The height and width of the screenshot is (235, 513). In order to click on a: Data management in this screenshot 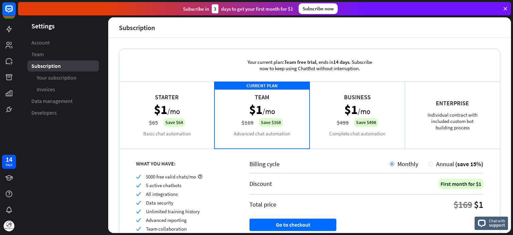, I will do `click(63, 101)`.